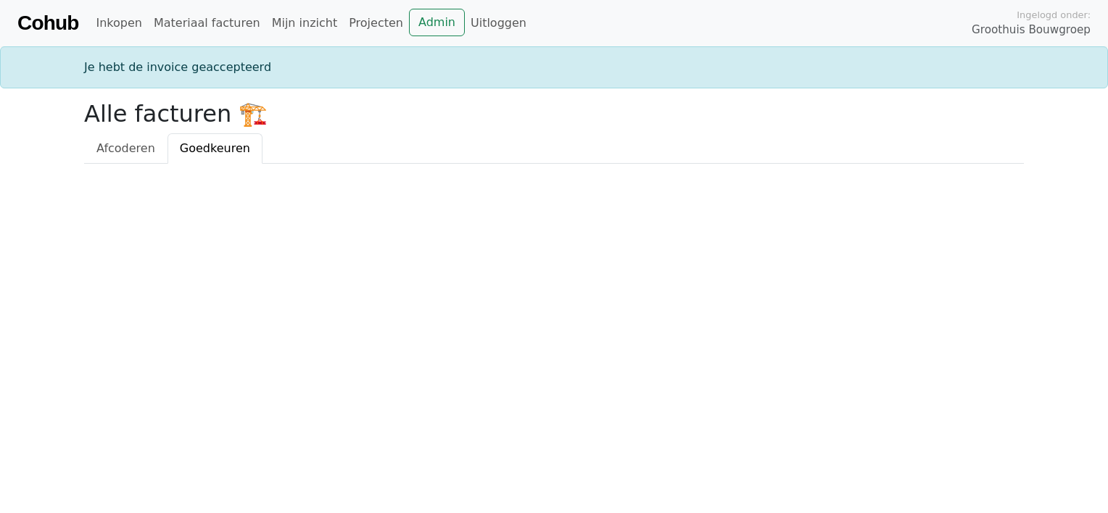 The width and height of the screenshot is (1108, 513). Describe the element at coordinates (376, 23) in the screenshot. I see `a: Projecten` at that location.